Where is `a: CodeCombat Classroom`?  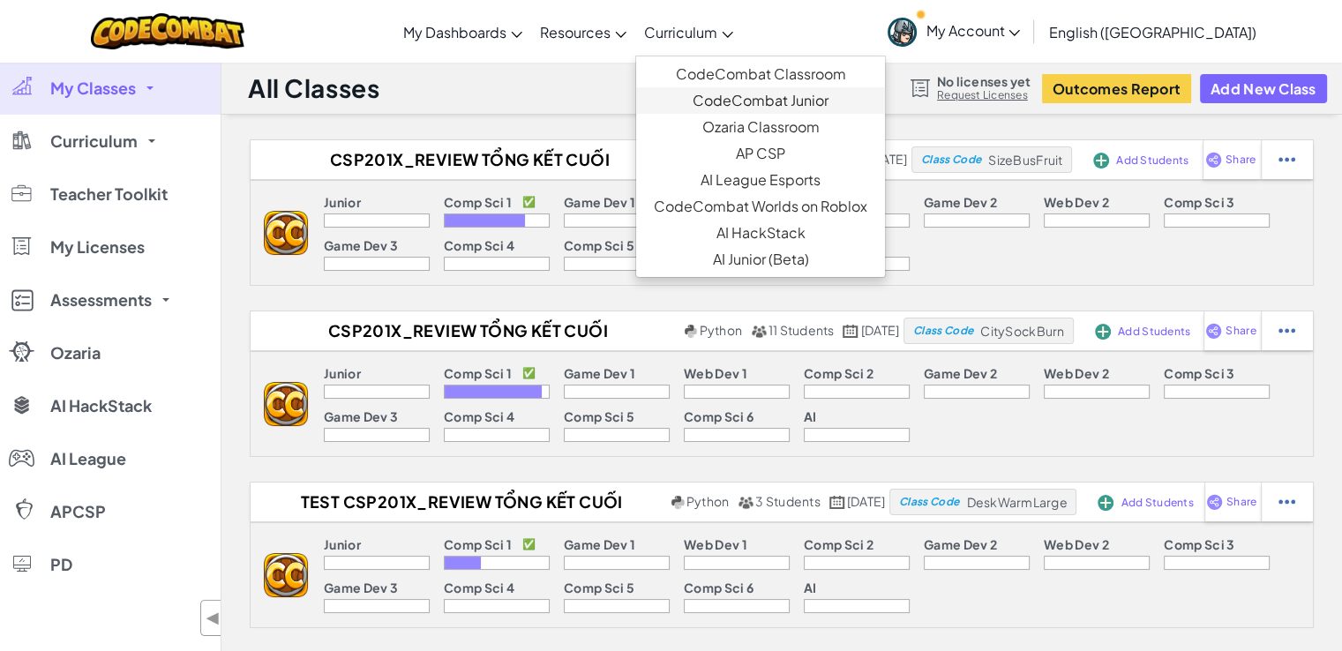
a: CodeCombat Classroom is located at coordinates (761, 74).